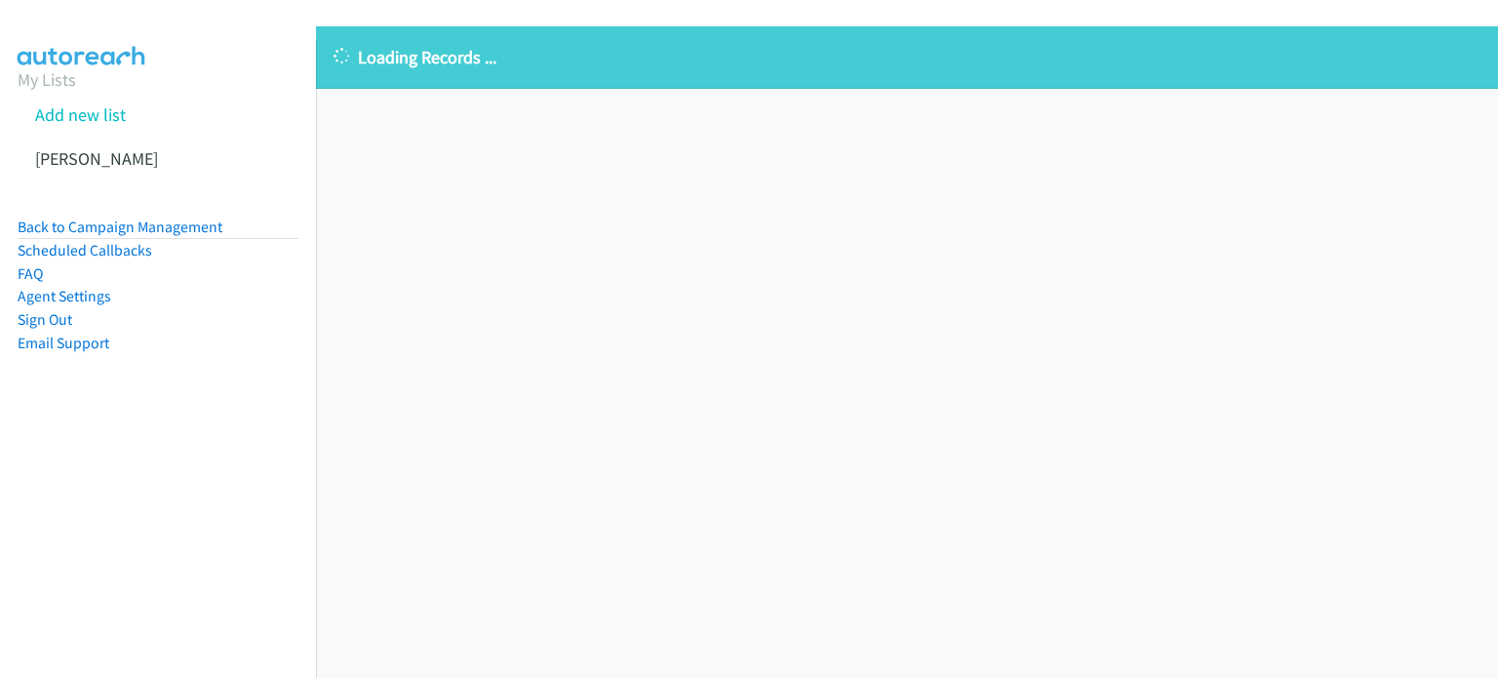 The height and width of the screenshot is (678, 1498). What do you see at coordinates (80, 114) in the screenshot?
I see `a: Add new list` at bounding box center [80, 114].